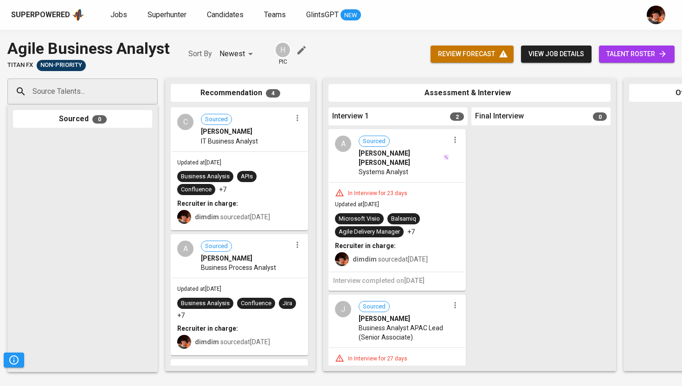 This screenshot has height=386, width=682. Describe the element at coordinates (273, 93) in the screenshot. I see `span: 4` at that location.